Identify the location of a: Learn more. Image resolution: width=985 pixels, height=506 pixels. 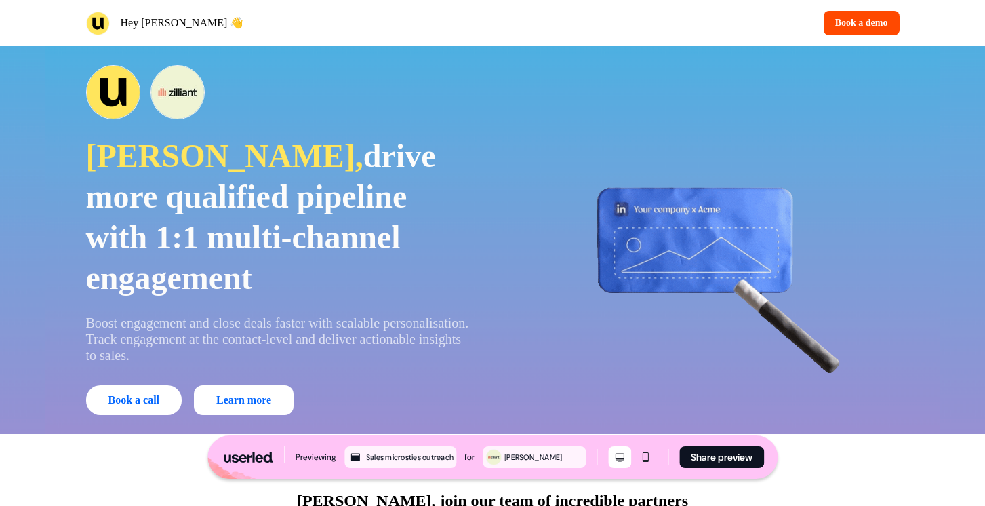
(243, 400).